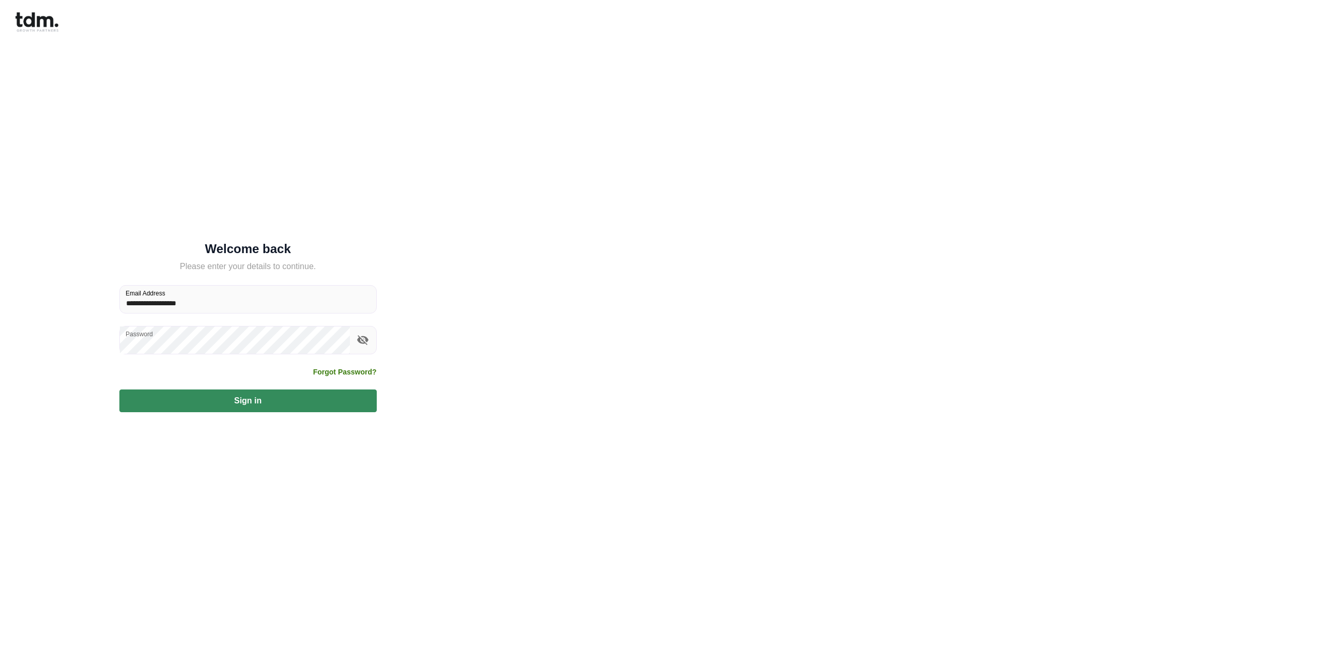  What do you see at coordinates (248, 249) in the screenshot?
I see `h5: Welcome back` at bounding box center [248, 249].